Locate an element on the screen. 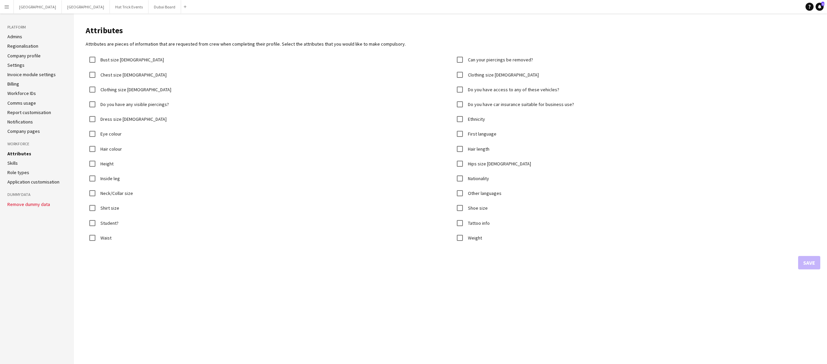  button: Hat Trick Events is located at coordinates (129, 7).